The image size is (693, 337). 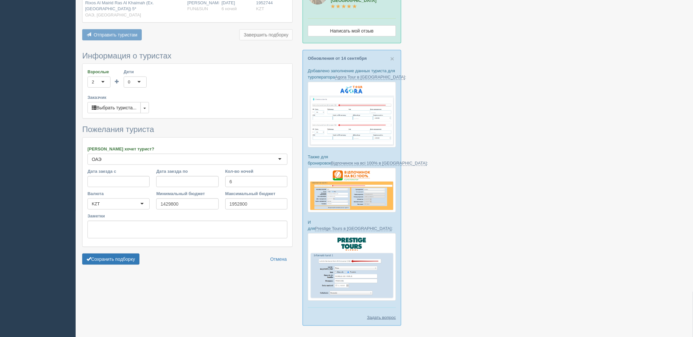 What do you see at coordinates (392, 59) in the screenshot?
I see `button: Close` at bounding box center [392, 59].